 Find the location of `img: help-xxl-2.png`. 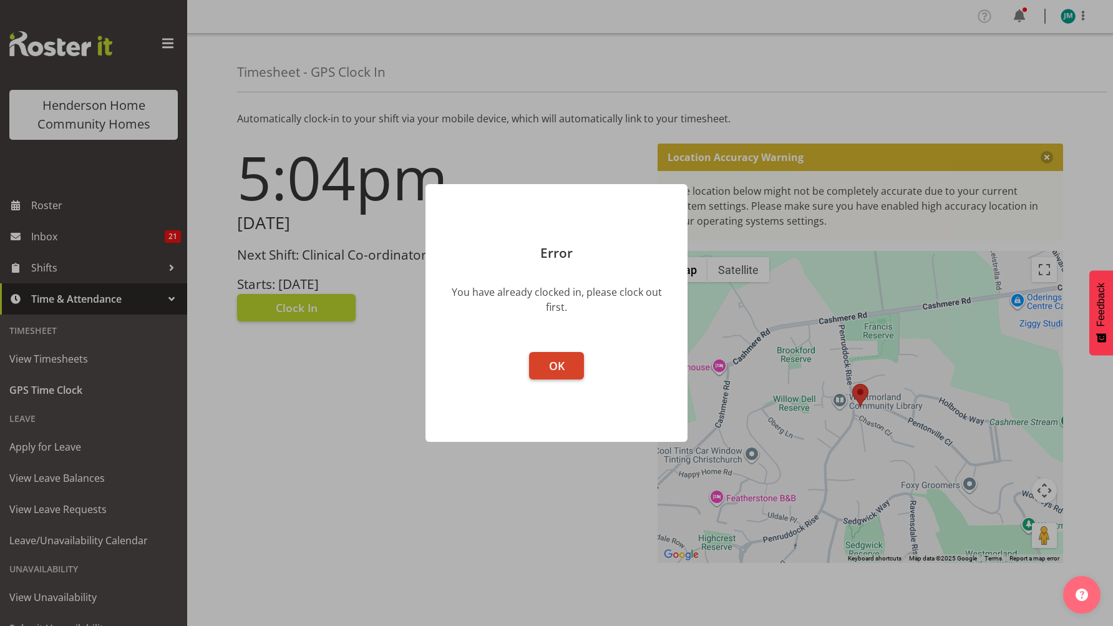

img: help-xxl-2.png is located at coordinates (1082, 595).